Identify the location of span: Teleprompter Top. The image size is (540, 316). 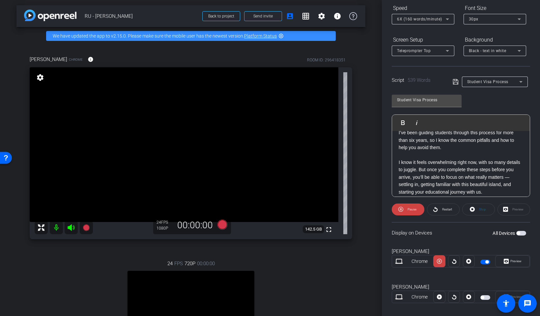
(414, 51).